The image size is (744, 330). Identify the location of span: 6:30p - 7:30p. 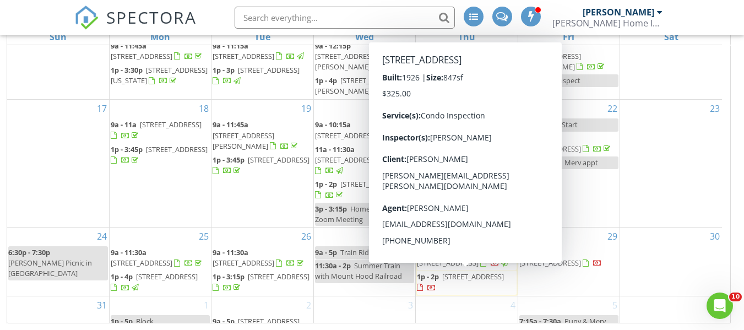
(29, 252).